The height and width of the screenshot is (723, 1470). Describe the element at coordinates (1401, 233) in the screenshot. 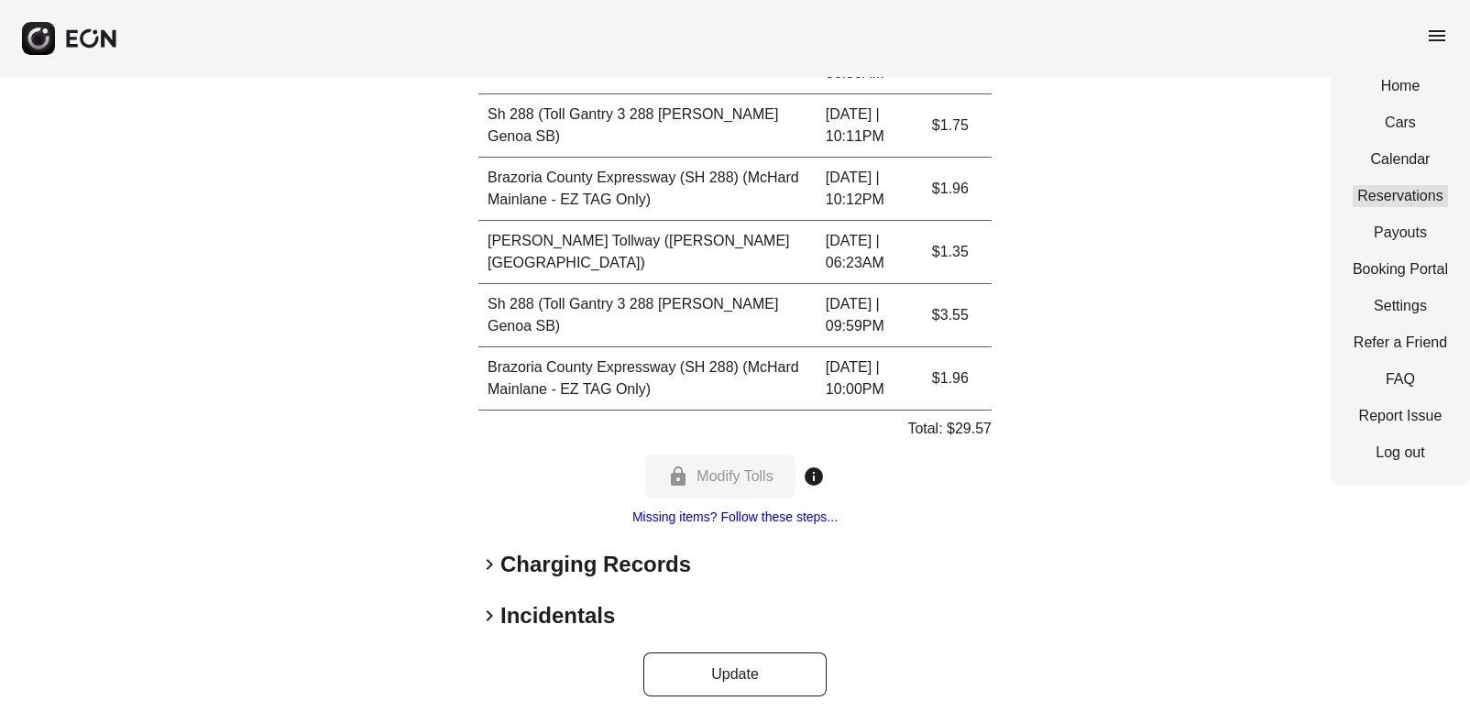

I see `a: Payouts` at that location.